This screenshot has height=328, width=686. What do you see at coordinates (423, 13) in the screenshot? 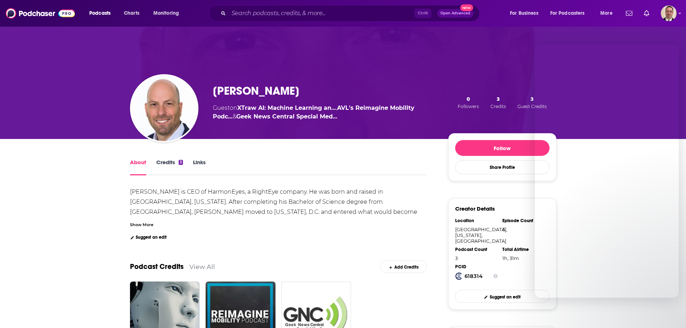
I see `span: Ctrl K` at bounding box center [423, 13].